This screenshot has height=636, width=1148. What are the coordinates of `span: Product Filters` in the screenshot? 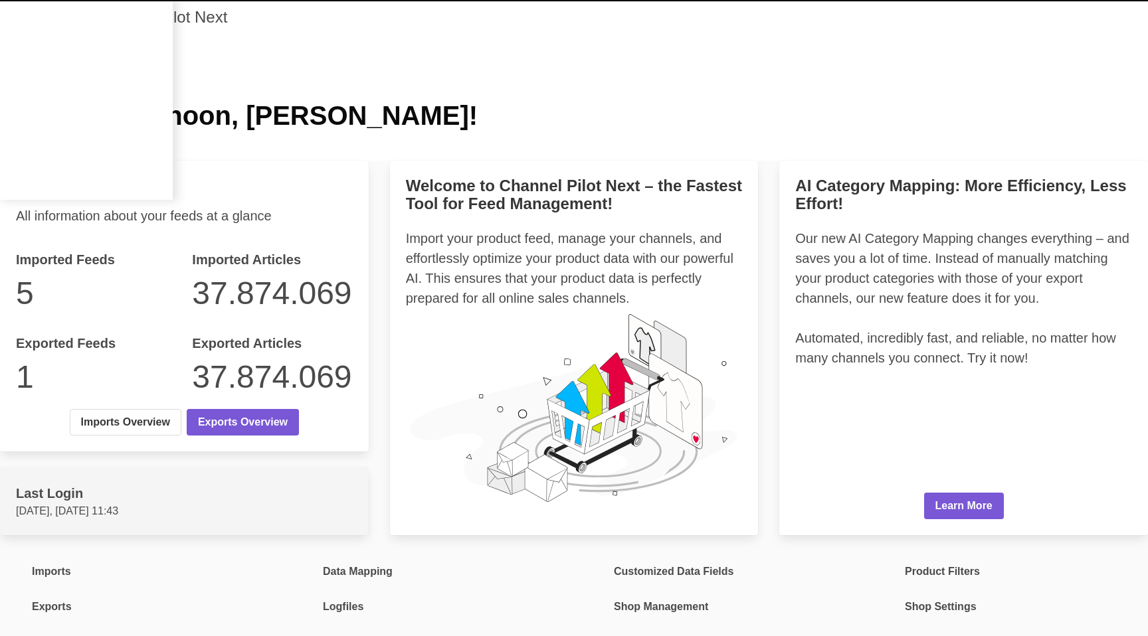 It's located at (942, 572).